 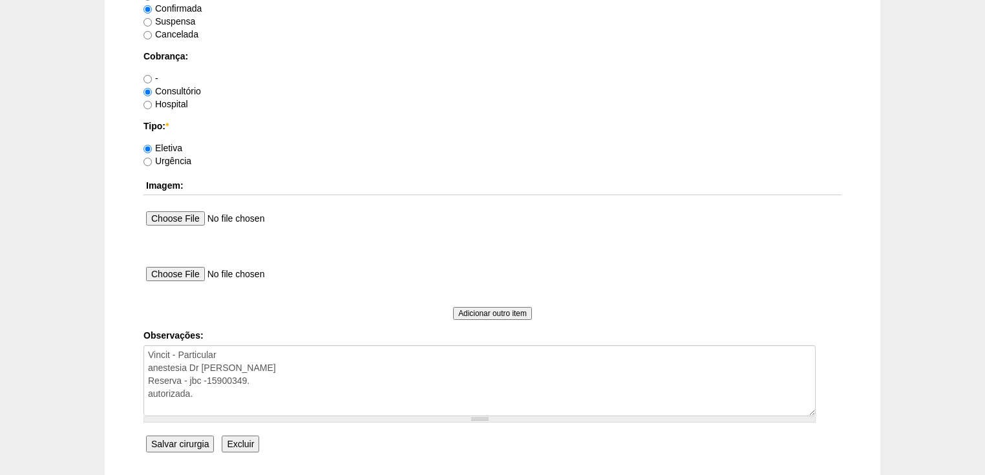 What do you see at coordinates (169, 21) in the screenshot?
I see `label: Suspensa` at bounding box center [169, 21].